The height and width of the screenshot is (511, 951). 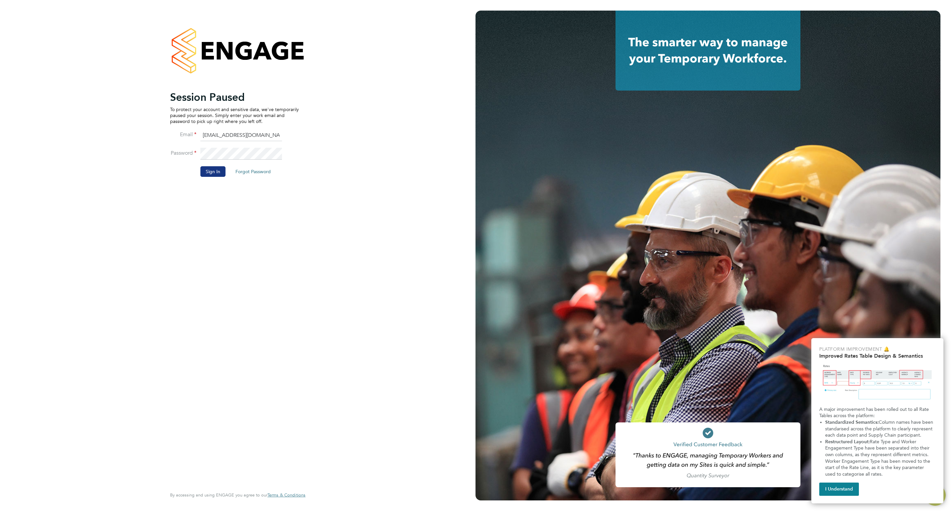 What do you see at coordinates (847, 441) in the screenshot?
I see `strong: Restructured Layout:` at bounding box center [847, 441].